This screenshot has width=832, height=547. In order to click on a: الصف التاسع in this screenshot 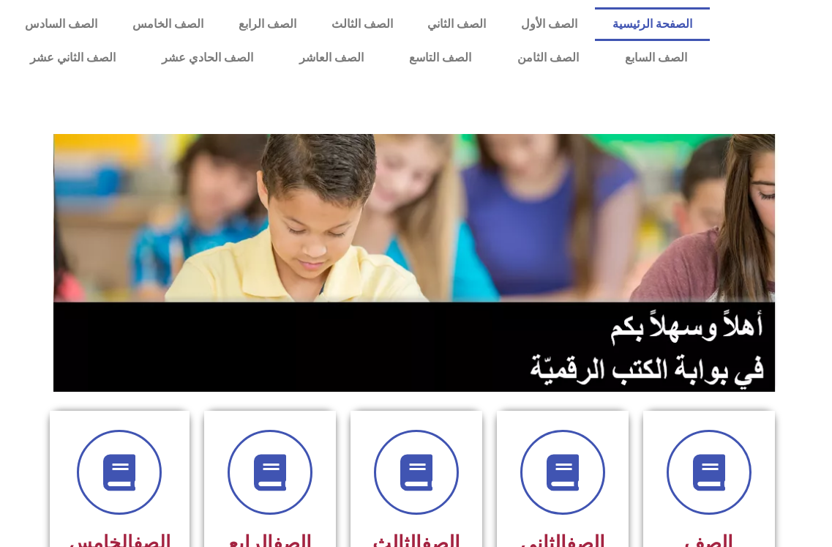, I will do `click(440, 58)`.